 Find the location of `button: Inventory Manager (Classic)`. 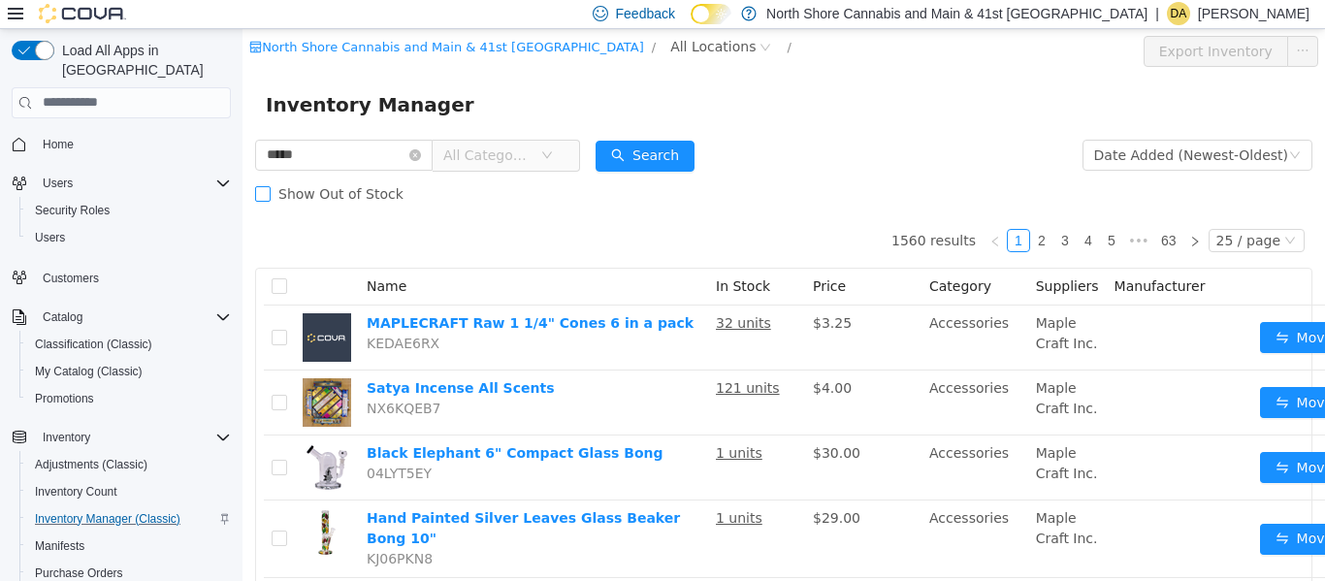

button: Inventory Manager (Classic) is located at coordinates (129, 519).